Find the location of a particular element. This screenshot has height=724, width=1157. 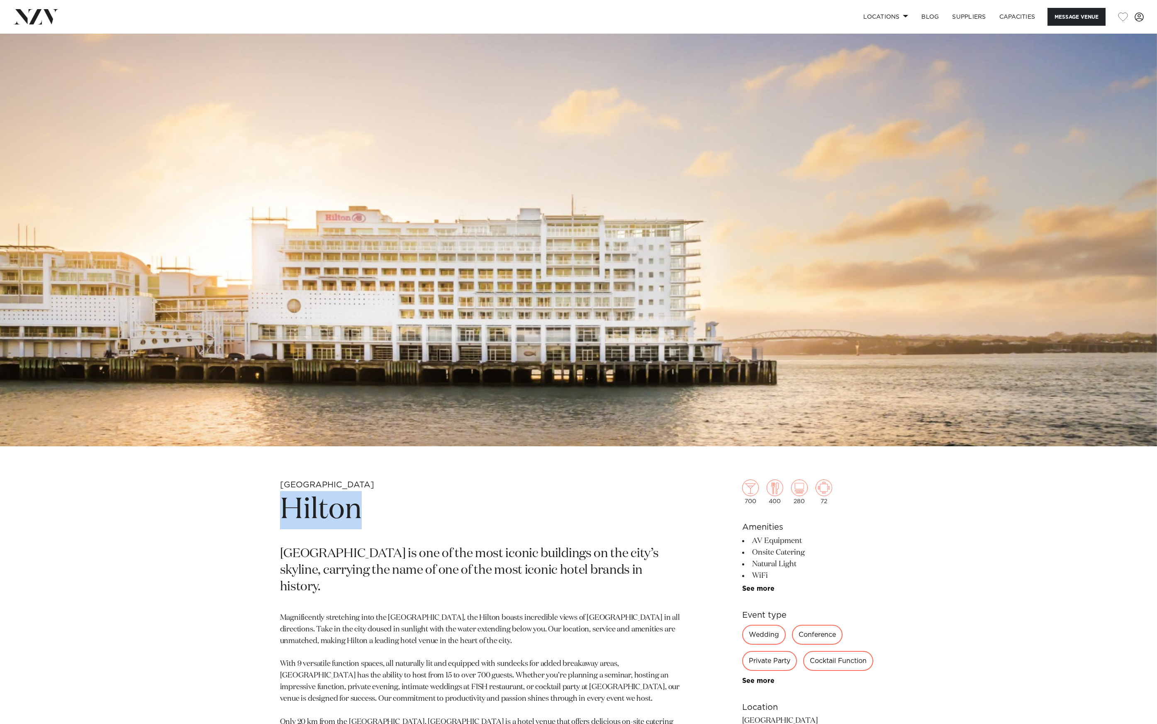

div: Wedding is located at coordinates (764, 635).